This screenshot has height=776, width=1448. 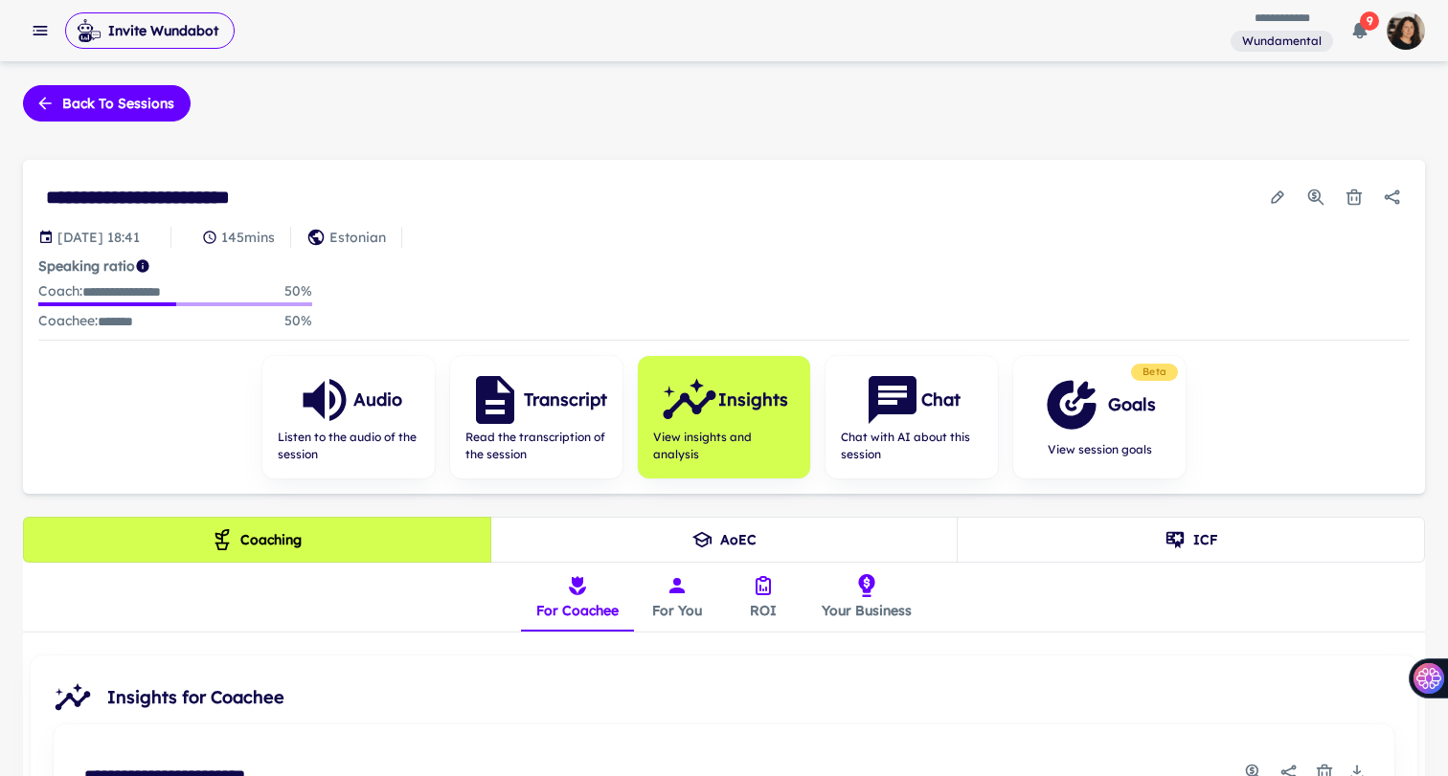 I want to click on img: photoURL, so click(x=1406, y=31).